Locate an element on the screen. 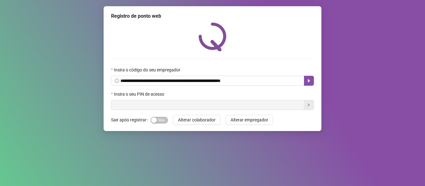  img: QRPoint is located at coordinates (212, 37).